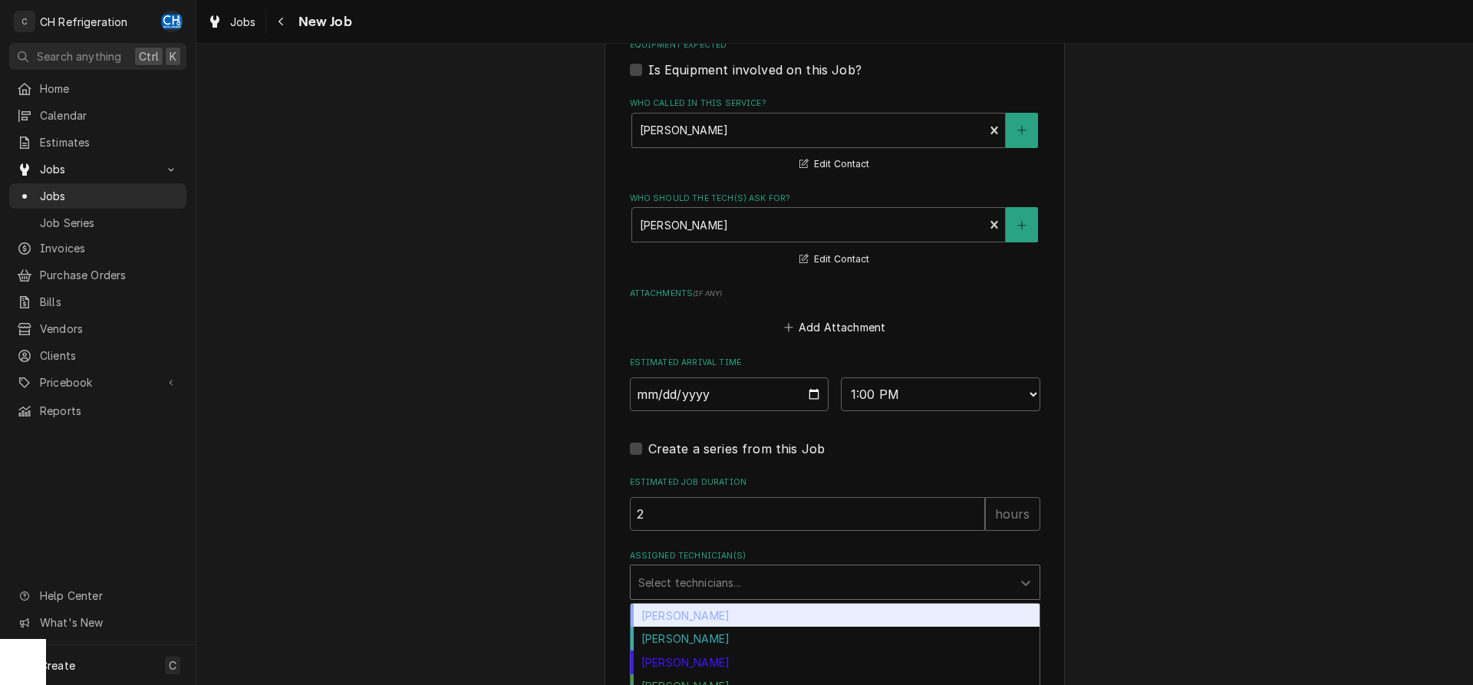  What do you see at coordinates (173, 56) in the screenshot?
I see `span: K` at bounding box center [173, 56].